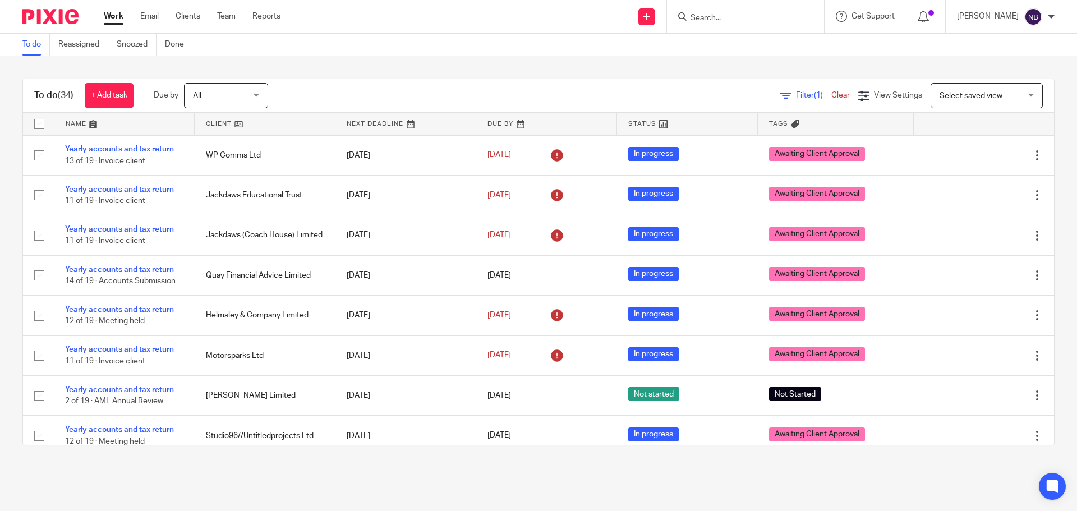 The image size is (1077, 511). Describe the element at coordinates (66, 95) in the screenshot. I see `span: (34)` at that location.